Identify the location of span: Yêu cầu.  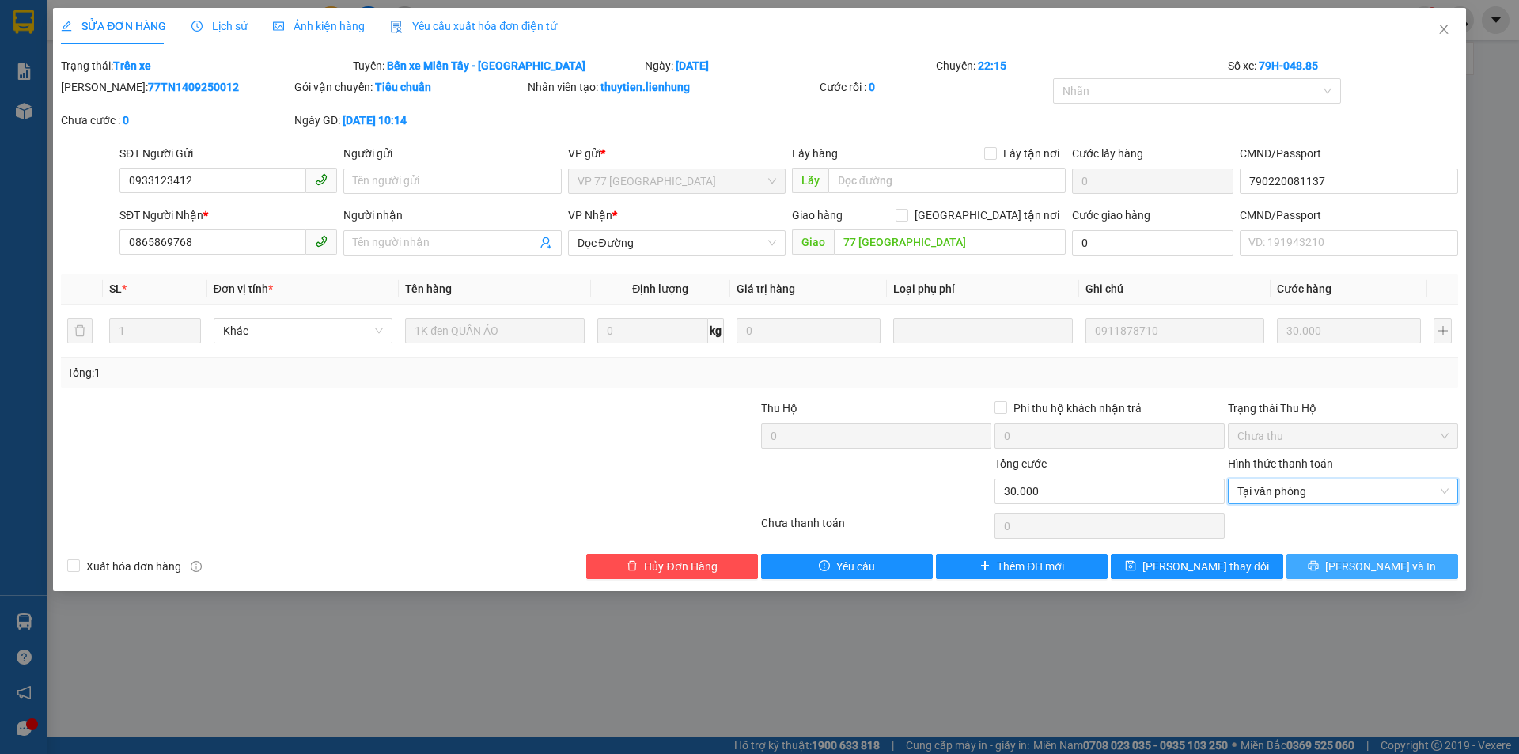
(855, 566).